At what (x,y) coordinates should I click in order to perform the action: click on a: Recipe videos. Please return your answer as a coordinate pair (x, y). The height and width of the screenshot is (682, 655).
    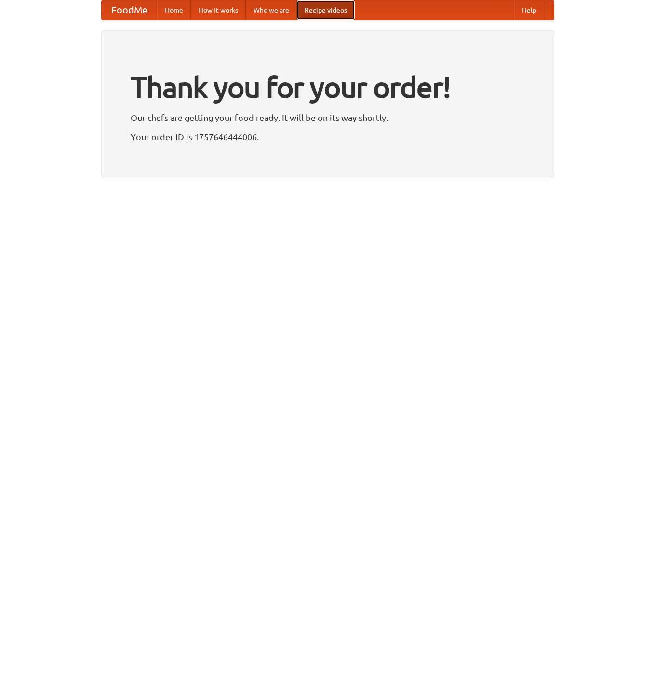
    Looking at the image, I should click on (326, 10).